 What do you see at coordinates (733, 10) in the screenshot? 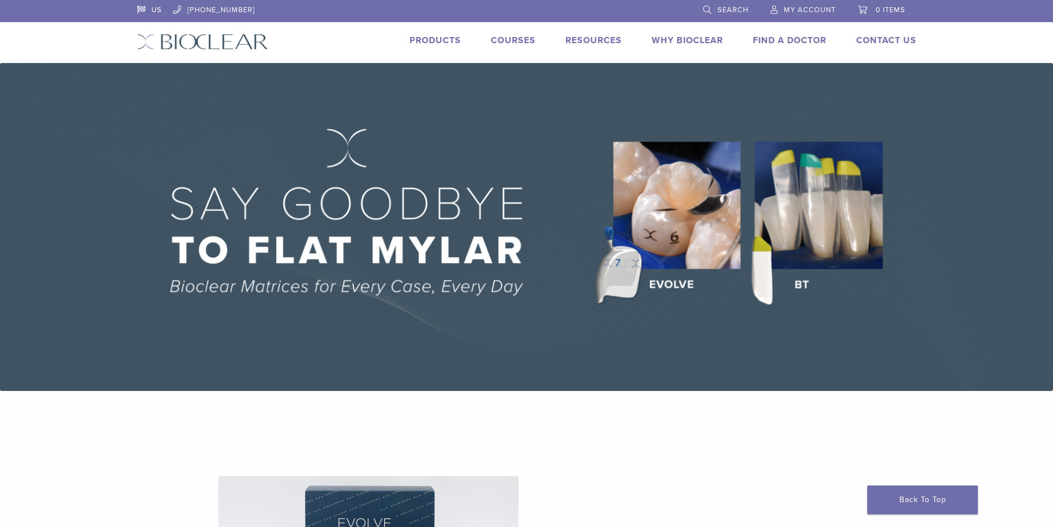
I see `span: Search` at bounding box center [733, 10].